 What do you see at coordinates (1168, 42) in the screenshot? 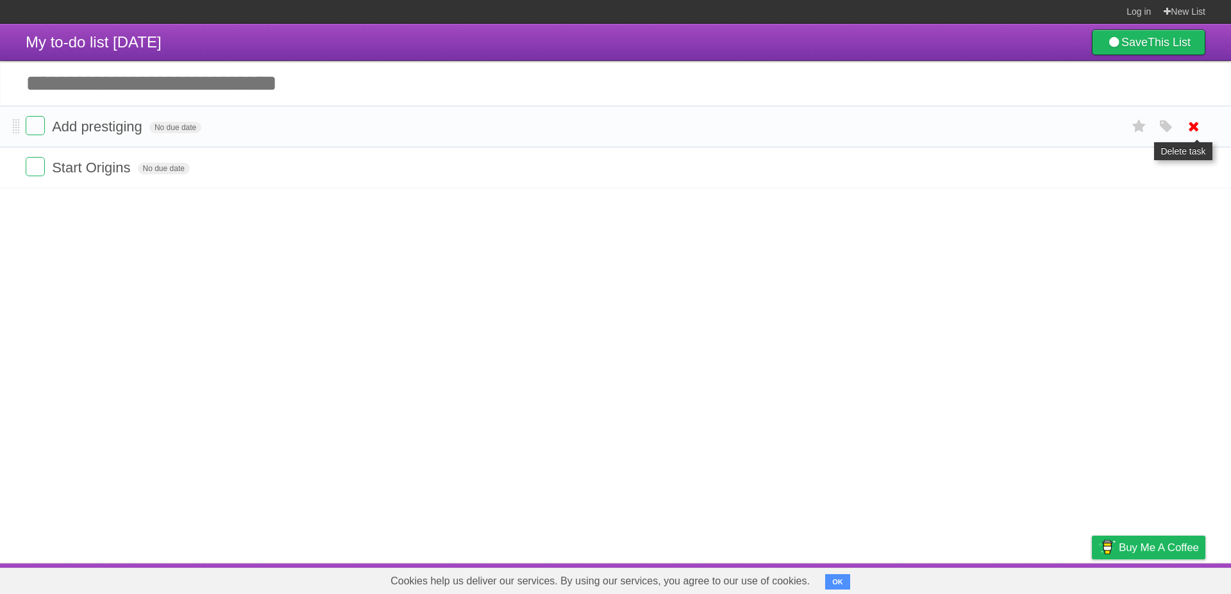
I see `b: This List` at bounding box center [1168, 42].